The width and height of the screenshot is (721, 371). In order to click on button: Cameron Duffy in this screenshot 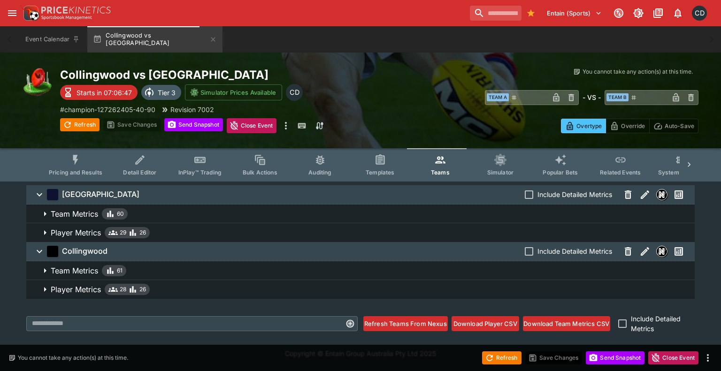, I will do `click(700, 13)`.